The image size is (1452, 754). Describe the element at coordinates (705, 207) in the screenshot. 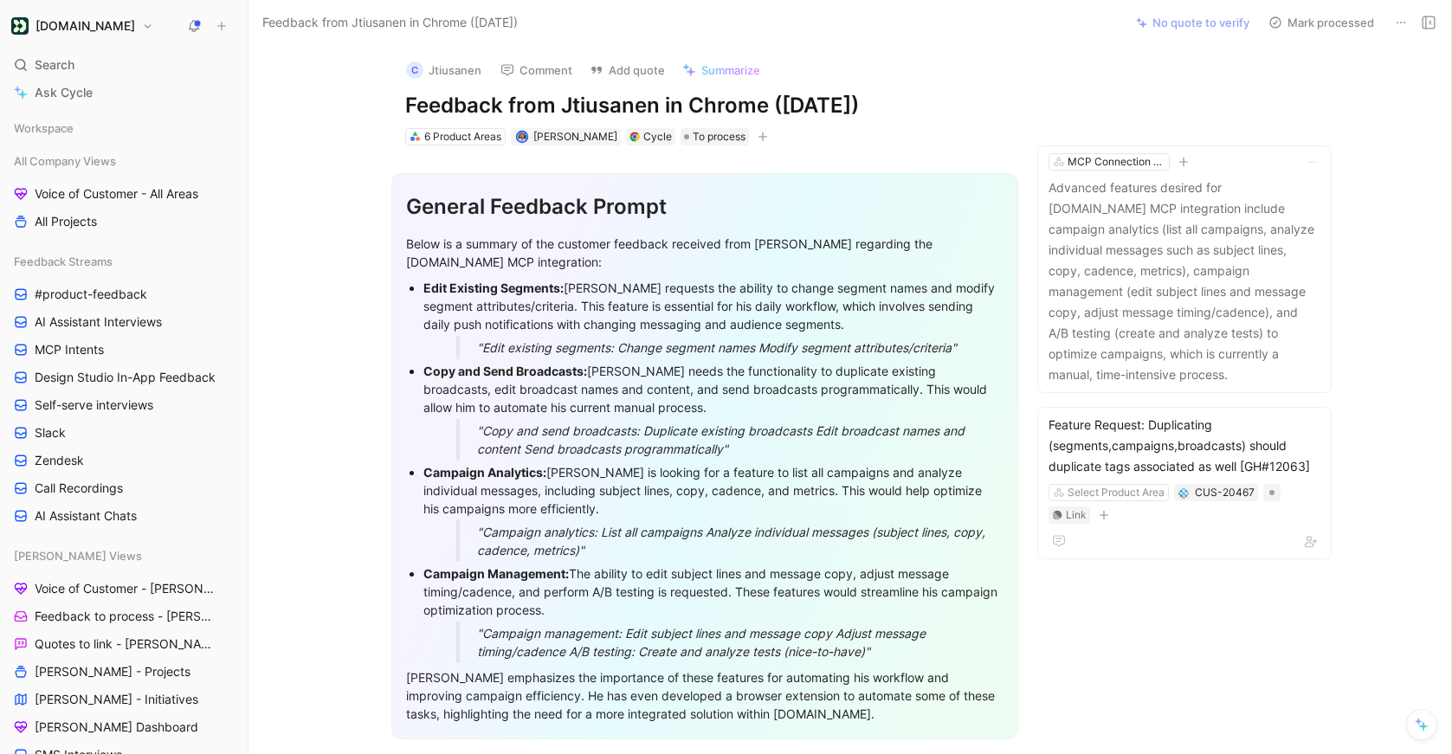

I see `div: General Feedback Prompt` at that location.